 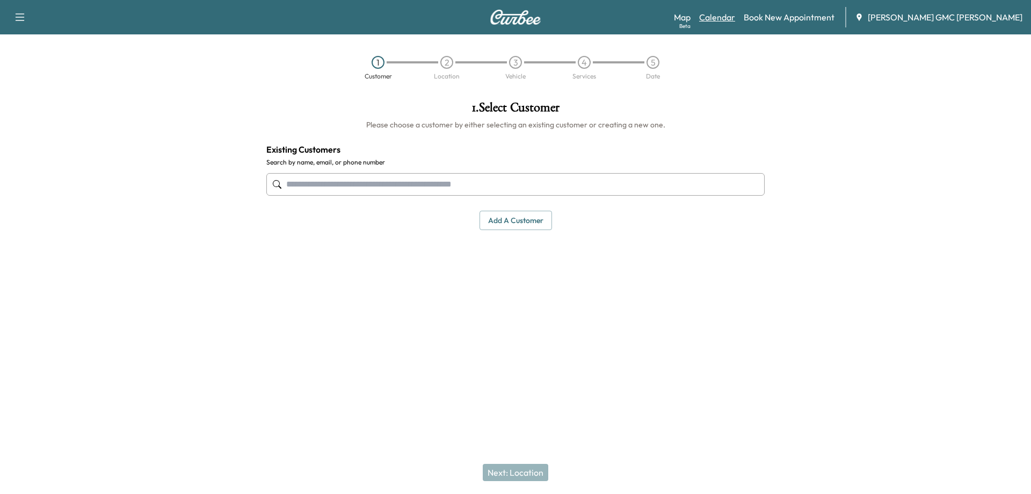 I want to click on h1: 1 . Select Customer, so click(x=516, y=110).